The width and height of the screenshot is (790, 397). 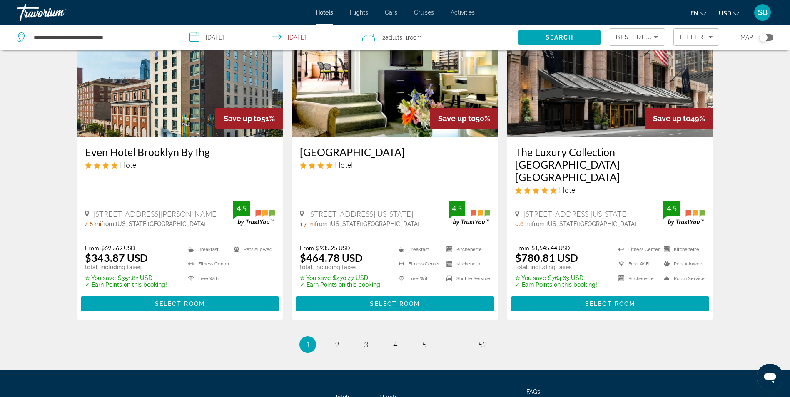 I want to click on span: Search, so click(x=560, y=37).